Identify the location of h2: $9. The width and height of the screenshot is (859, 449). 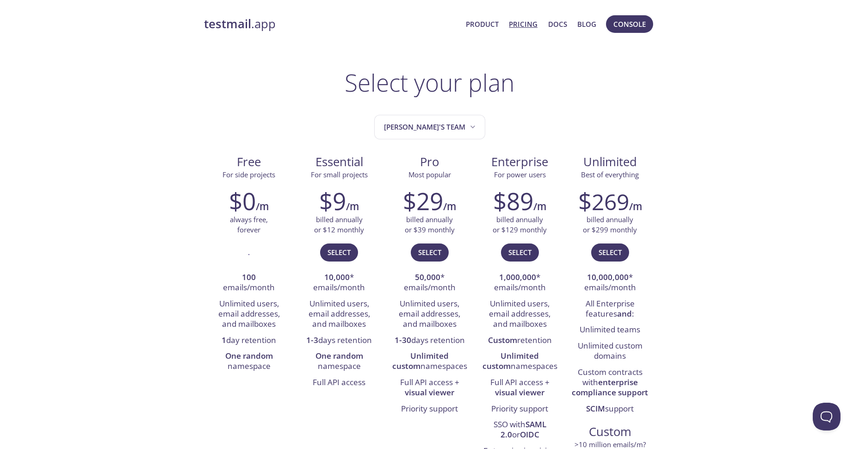
(332, 201).